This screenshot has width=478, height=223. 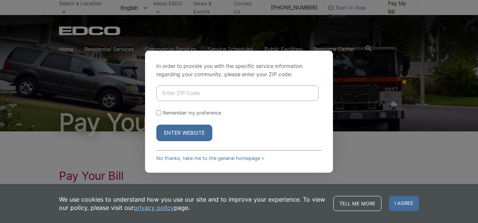 I want to click on a: Tell me more, so click(x=357, y=204).